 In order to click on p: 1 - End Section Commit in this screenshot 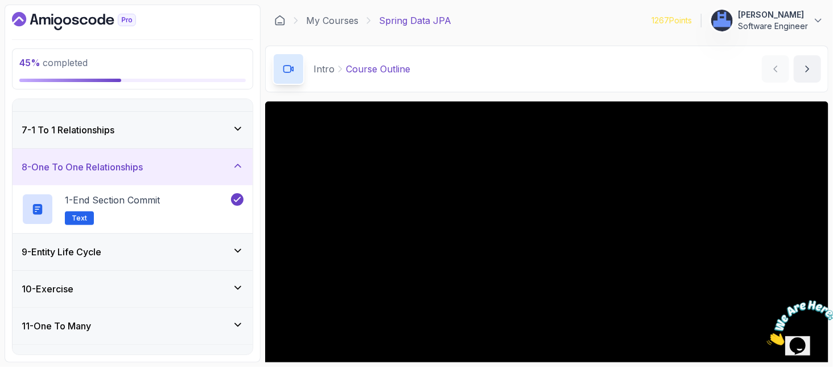, I will do `click(112, 200)`.